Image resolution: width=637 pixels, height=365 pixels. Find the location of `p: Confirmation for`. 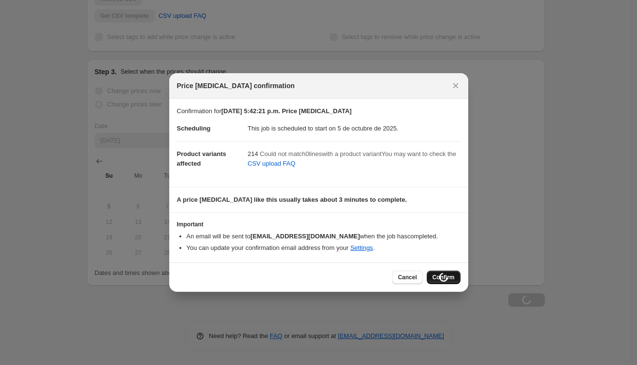

p: Confirmation for is located at coordinates (319, 111).